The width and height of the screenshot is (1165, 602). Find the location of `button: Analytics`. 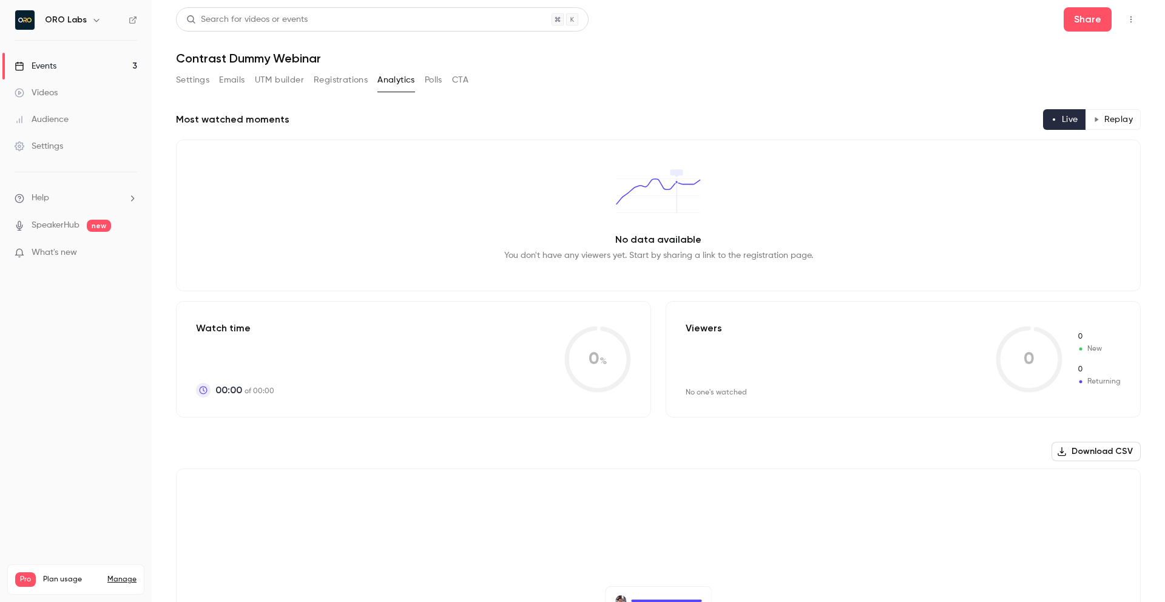

button: Analytics is located at coordinates (396, 80).